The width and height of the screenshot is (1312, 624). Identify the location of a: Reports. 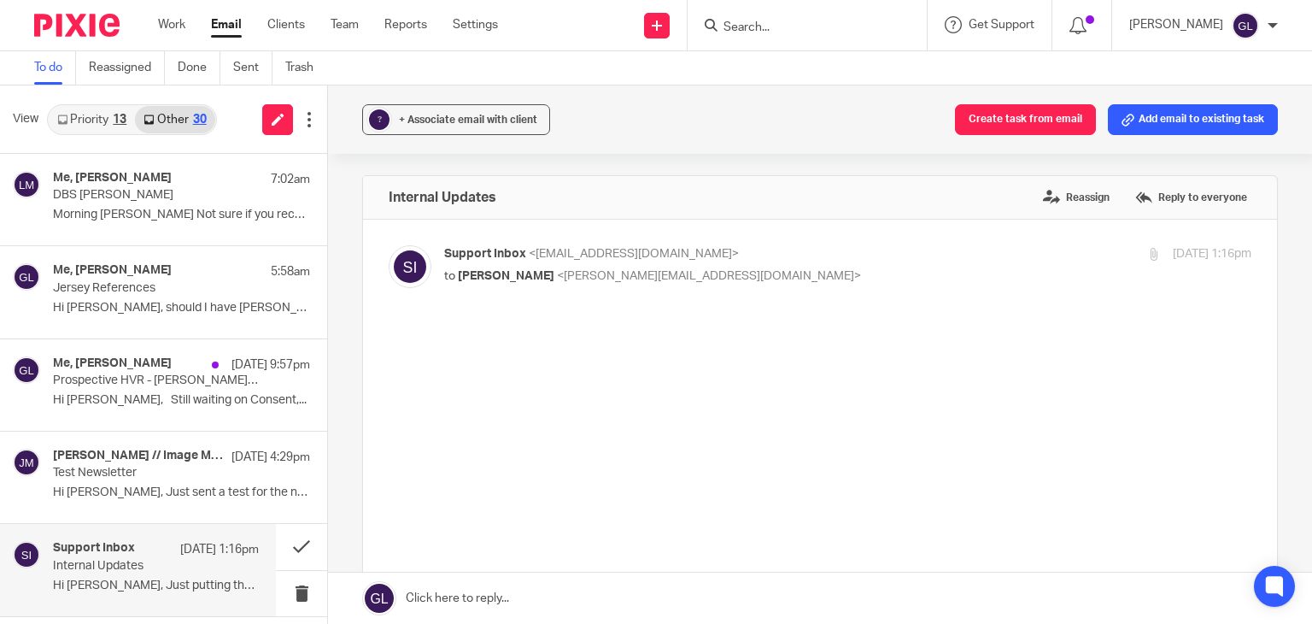
(406, 25).